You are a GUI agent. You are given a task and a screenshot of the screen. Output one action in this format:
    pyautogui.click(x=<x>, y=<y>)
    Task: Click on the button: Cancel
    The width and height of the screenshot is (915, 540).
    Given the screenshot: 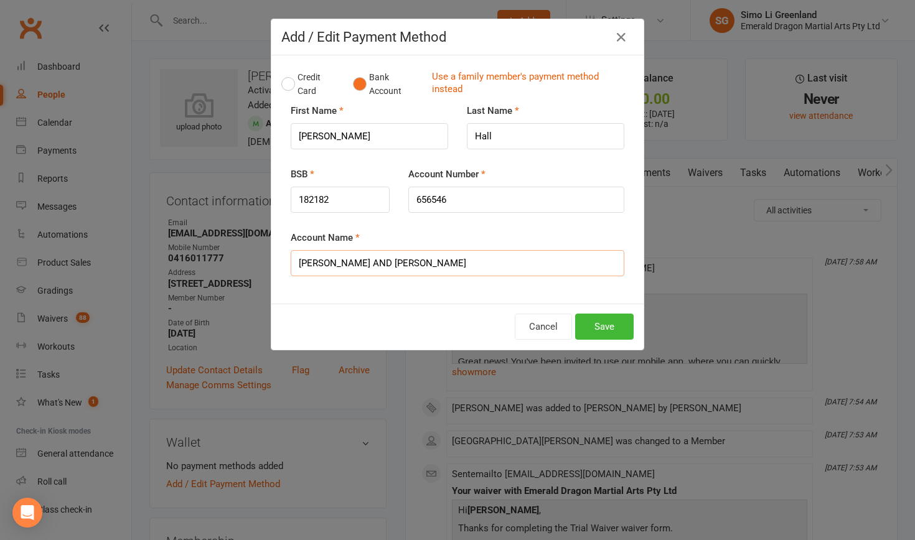 What is the action you would take?
    pyautogui.click(x=543, y=327)
    